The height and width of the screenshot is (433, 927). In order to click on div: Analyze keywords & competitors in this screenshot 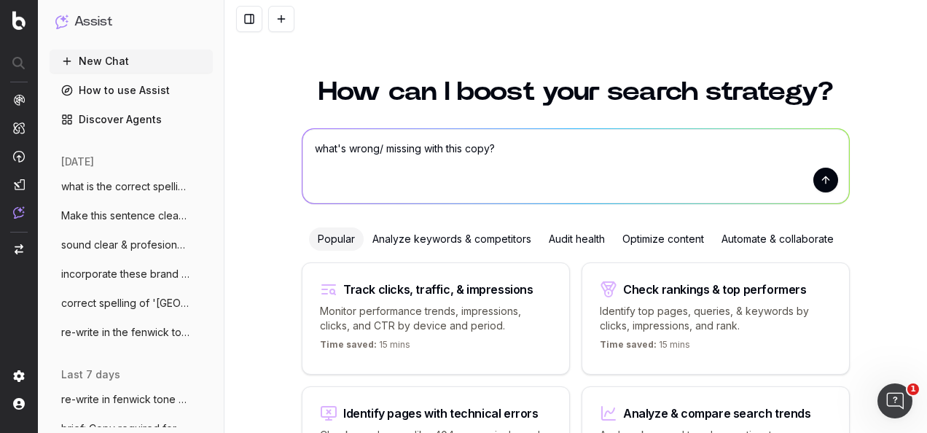, I will do `click(452, 239)`.